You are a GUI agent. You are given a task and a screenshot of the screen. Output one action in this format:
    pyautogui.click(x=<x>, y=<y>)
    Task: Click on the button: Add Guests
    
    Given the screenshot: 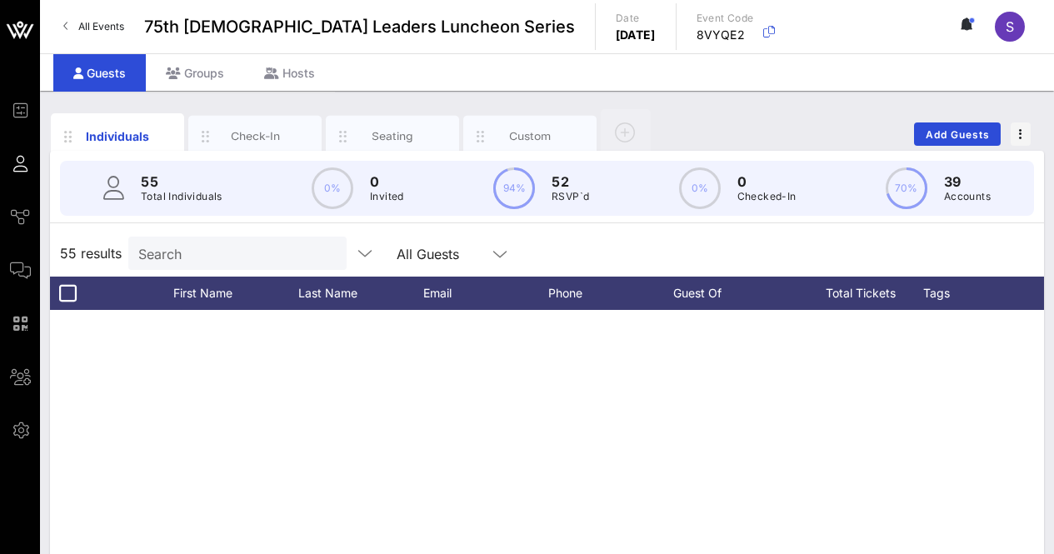 What is the action you would take?
    pyautogui.click(x=957, y=134)
    